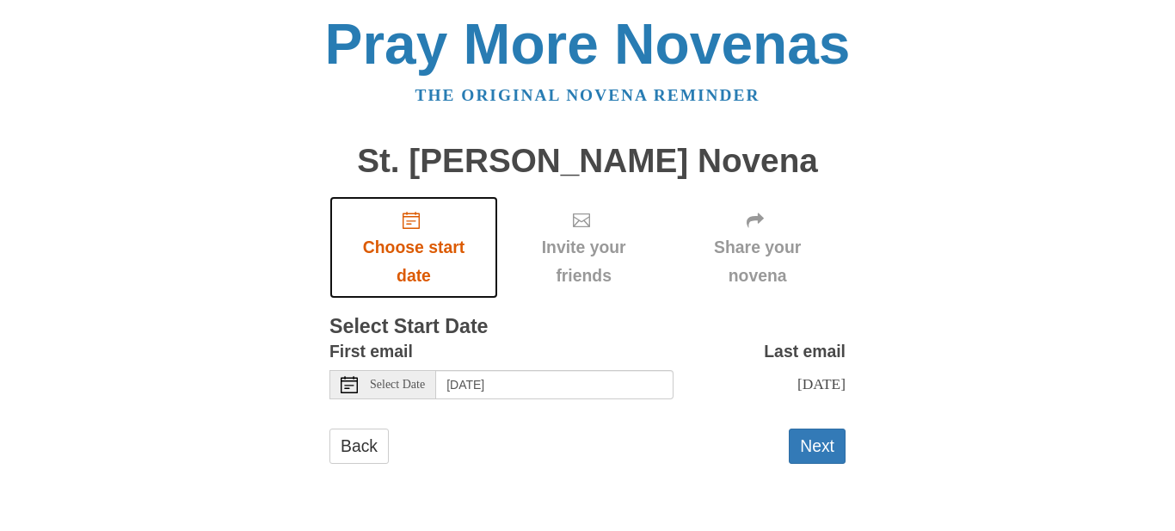 The height and width of the screenshot is (531, 1175). I want to click on span: Invite your friends, so click(583, 262).